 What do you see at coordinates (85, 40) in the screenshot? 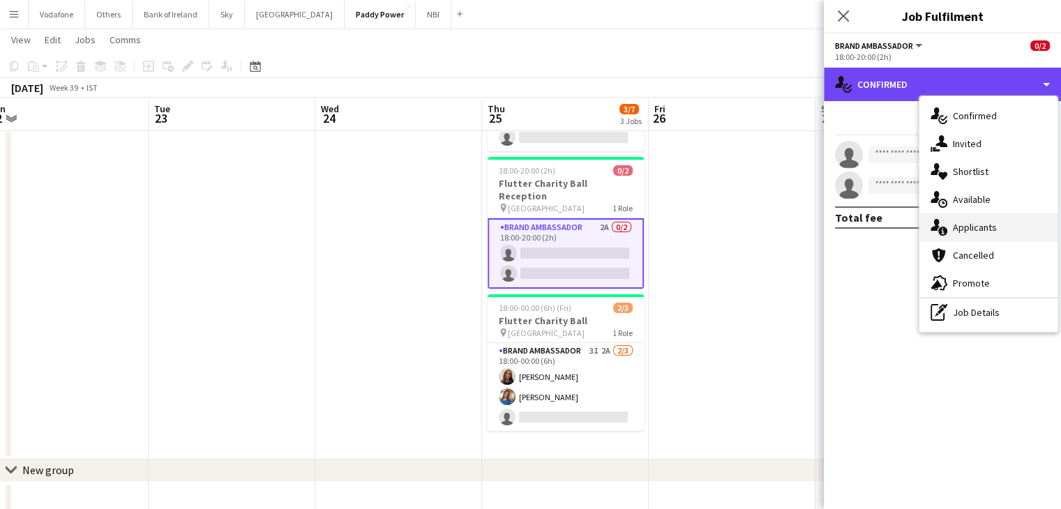
I see `a: Jobs` at bounding box center [85, 40].